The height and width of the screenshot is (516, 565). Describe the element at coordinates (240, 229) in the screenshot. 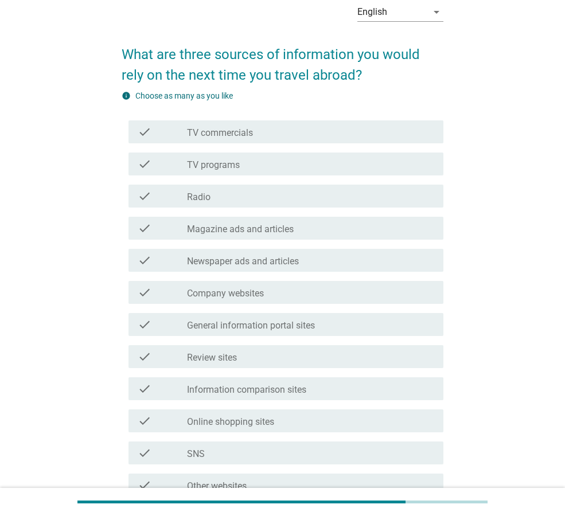

I see `label: Magazine ads and articles` at that location.